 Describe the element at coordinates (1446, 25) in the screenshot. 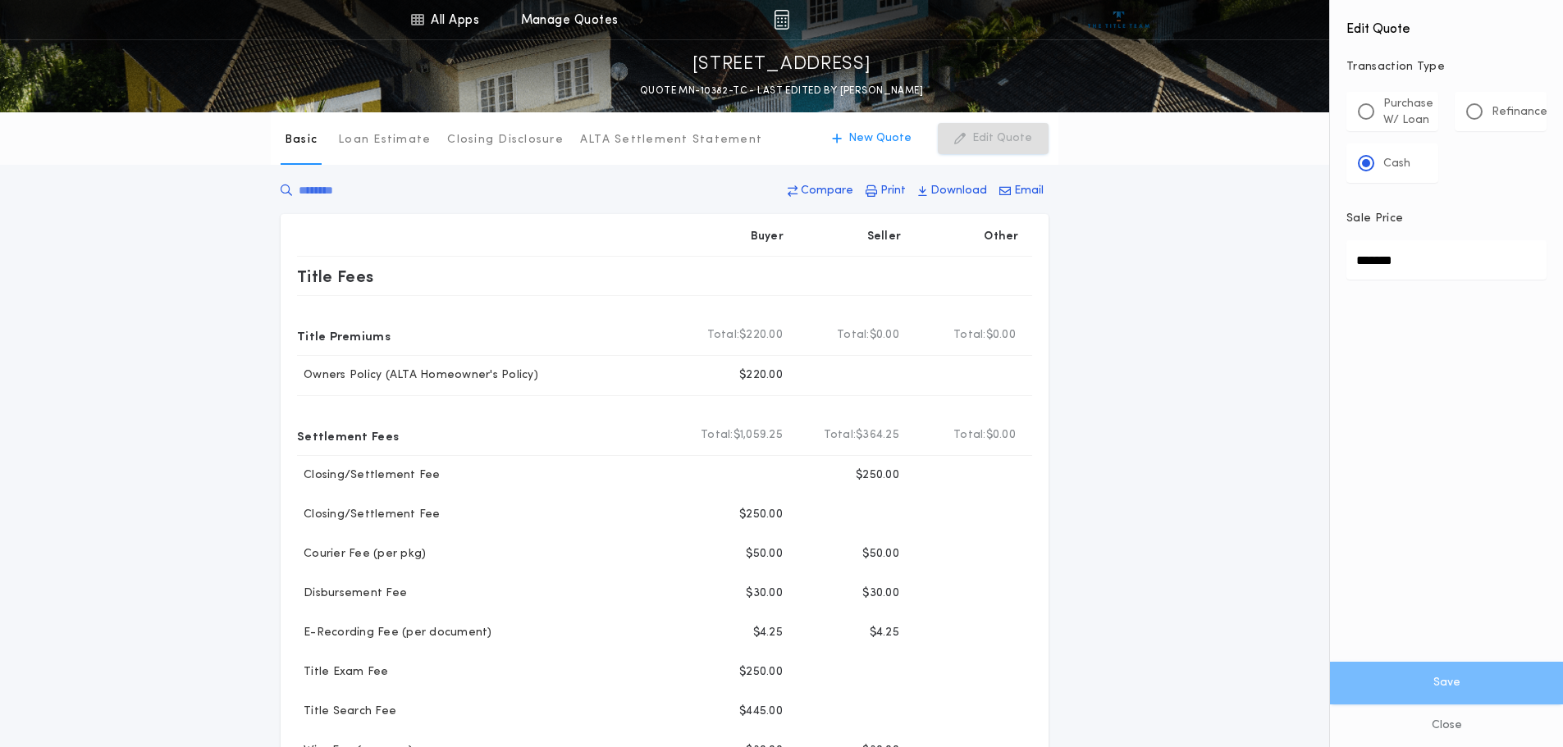

I see `h4: Edit Quote` at that location.